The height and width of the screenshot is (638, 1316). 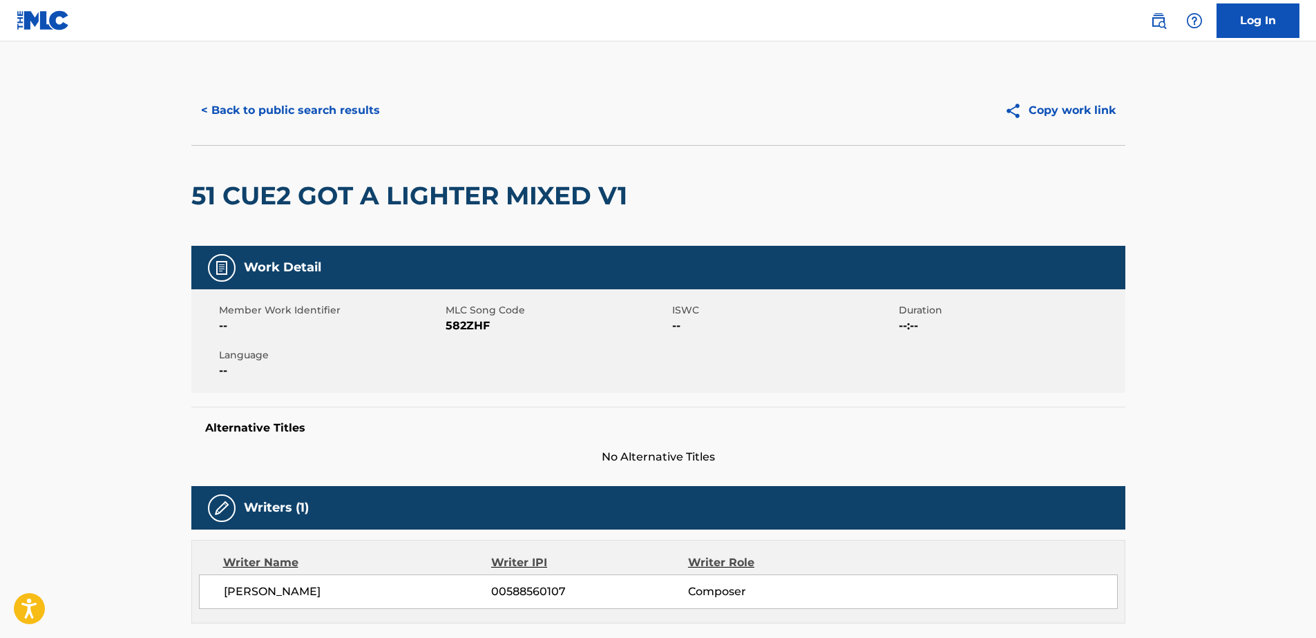 What do you see at coordinates (783, 310) in the screenshot?
I see `span: ISWC` at bounding box center [783, 310].